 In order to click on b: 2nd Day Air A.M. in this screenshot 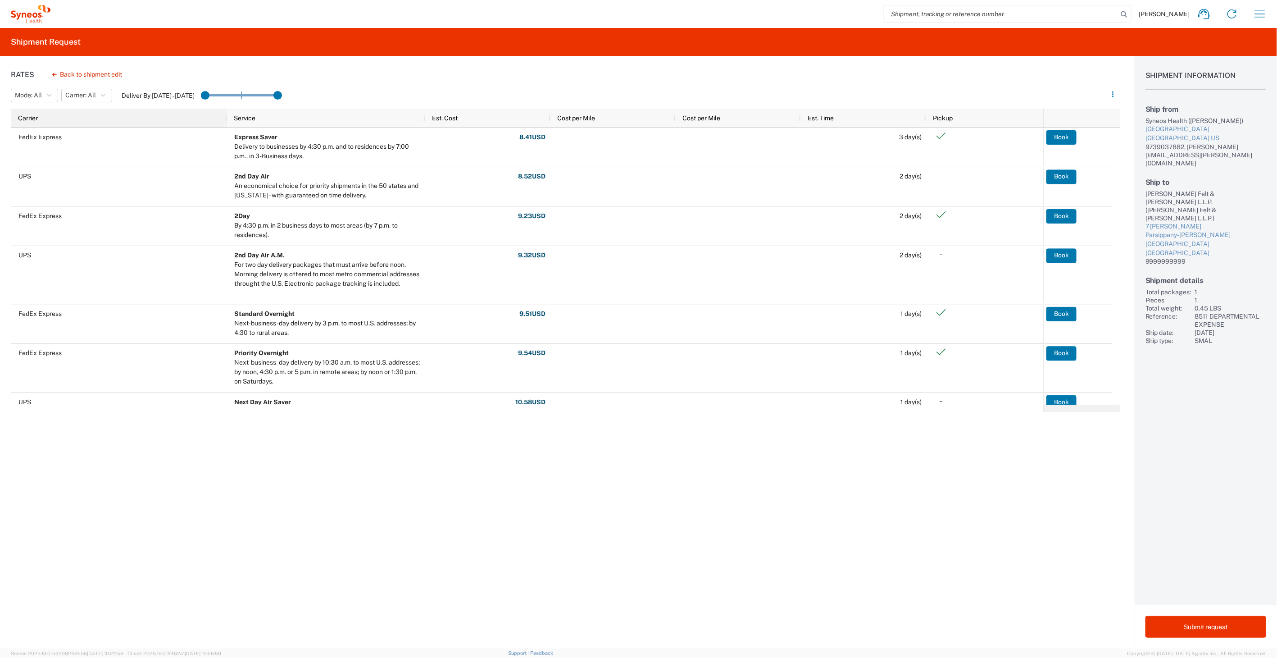, I will do `click(260, 255)`.